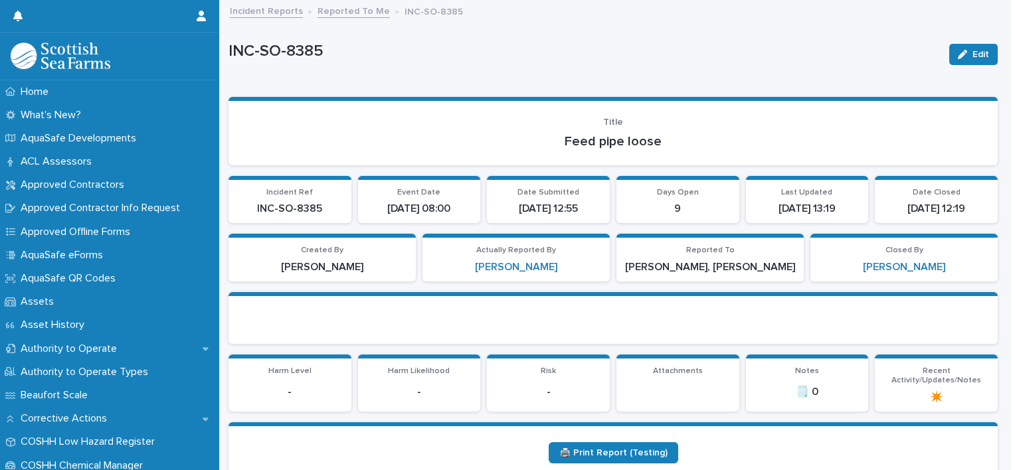  What do you see at coordinates (807, 371) in the screenshot?
I see `span: Notes` at bounding box center [807, 371].